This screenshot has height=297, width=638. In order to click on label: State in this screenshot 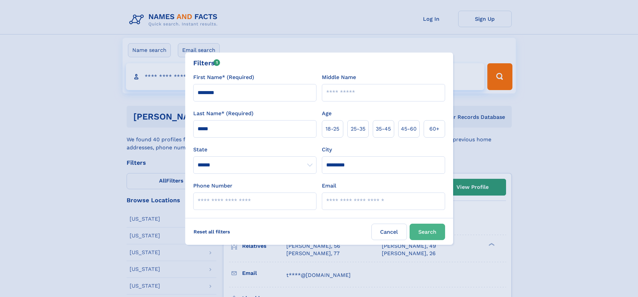, I will do `click(255, 150)`.